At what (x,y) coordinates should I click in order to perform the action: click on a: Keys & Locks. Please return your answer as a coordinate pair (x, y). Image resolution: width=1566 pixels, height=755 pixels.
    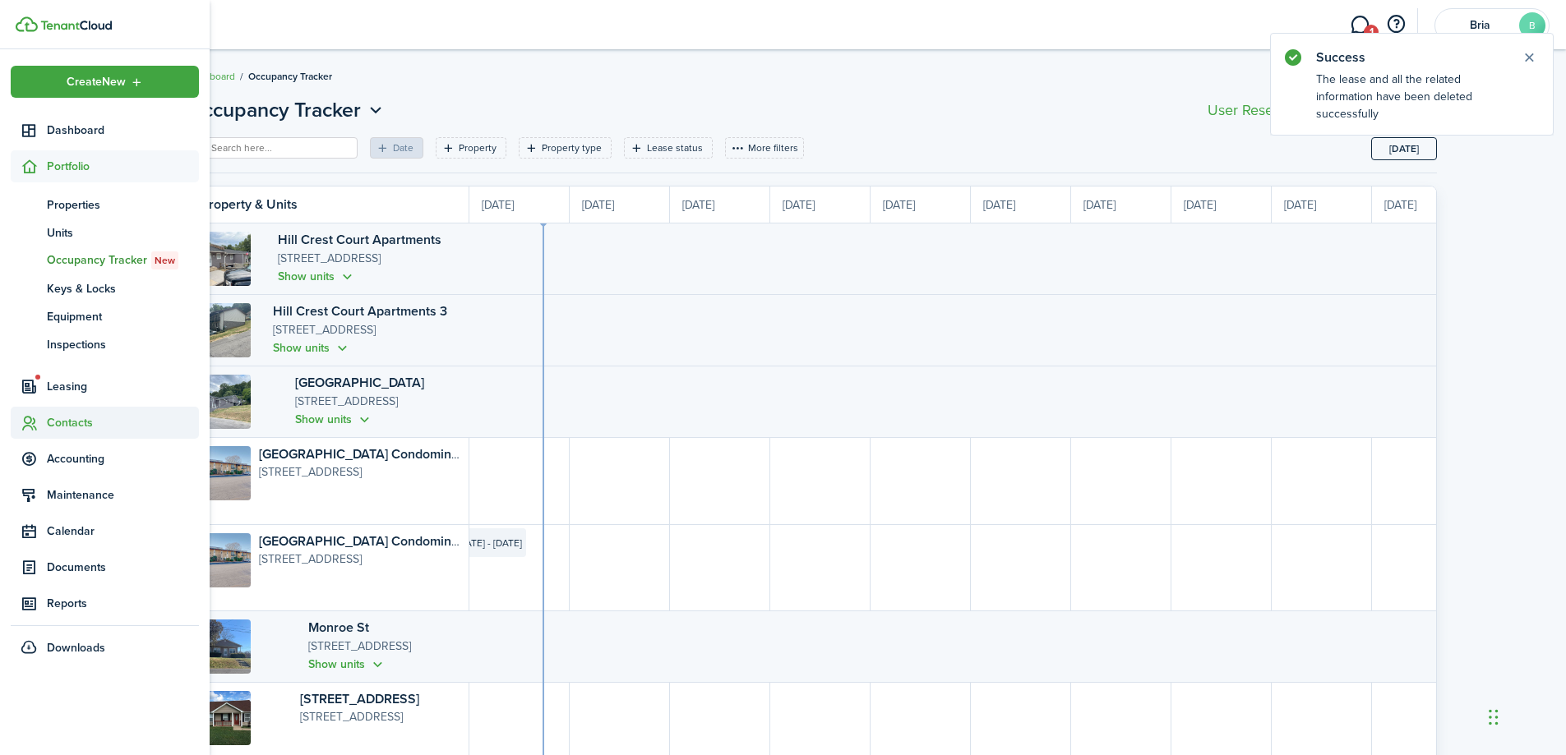
    Looking at the image, I should click on (104, 288).